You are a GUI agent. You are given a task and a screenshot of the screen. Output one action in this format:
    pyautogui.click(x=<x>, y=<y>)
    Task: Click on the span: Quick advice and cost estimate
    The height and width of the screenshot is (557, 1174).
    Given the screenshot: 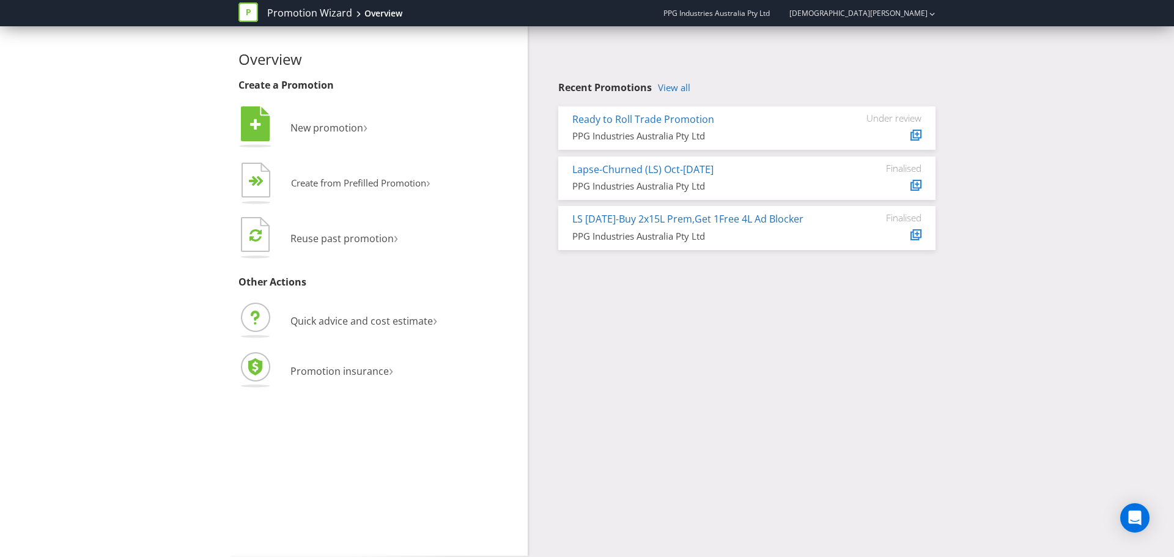 What is the action you would take?
    pyautogui.click(x=362, y=321)
    